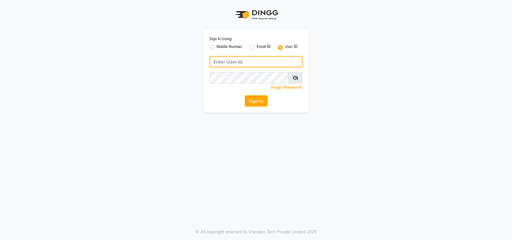 The width and height of the screenshot is (512, 240). I want to click on img: logo1.svg, so click(256, 15).